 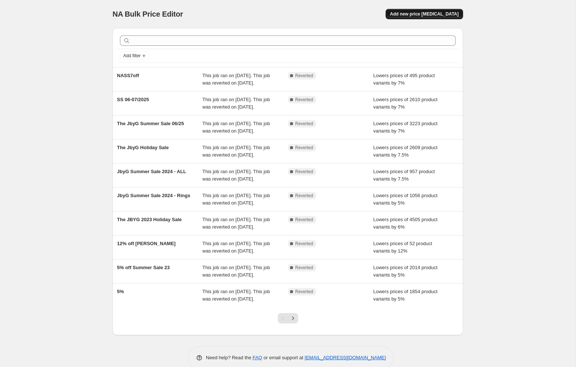 I want to click on span: Lowers prices of 4505 product variants by 6%, so click(x=405, y=223).